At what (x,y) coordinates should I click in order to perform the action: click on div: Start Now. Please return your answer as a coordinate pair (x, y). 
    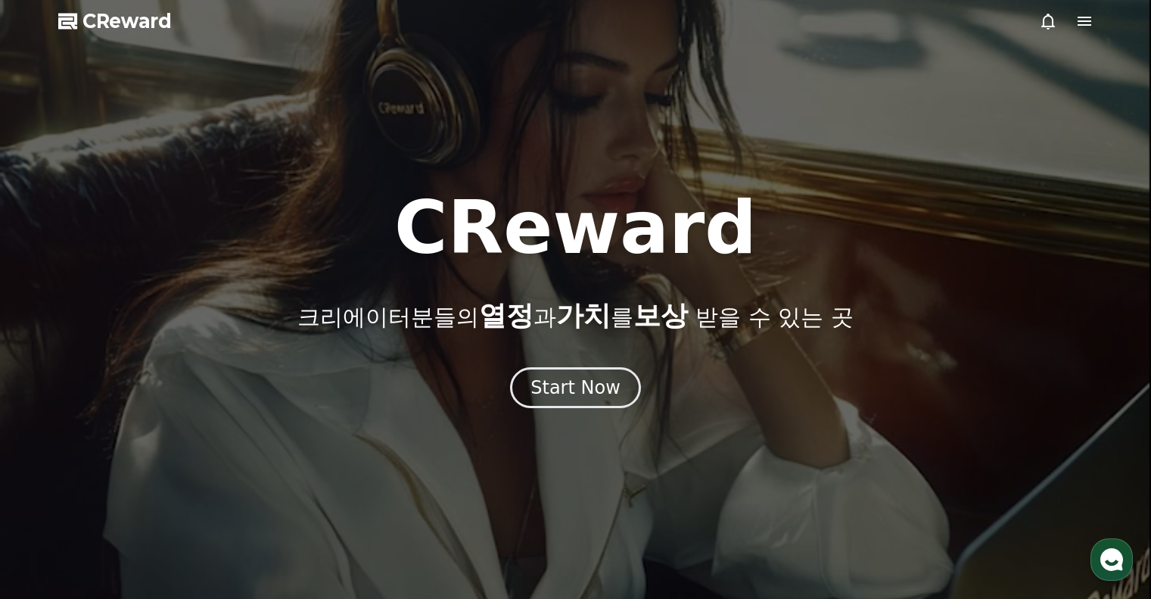
    Looking at the image, I should click on (575, 387).